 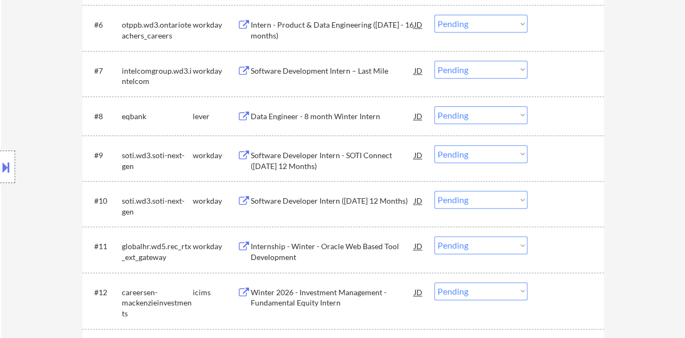 I want to click on div: intelcomgroup.wd3.intelcom, so click(x=157, y=76).